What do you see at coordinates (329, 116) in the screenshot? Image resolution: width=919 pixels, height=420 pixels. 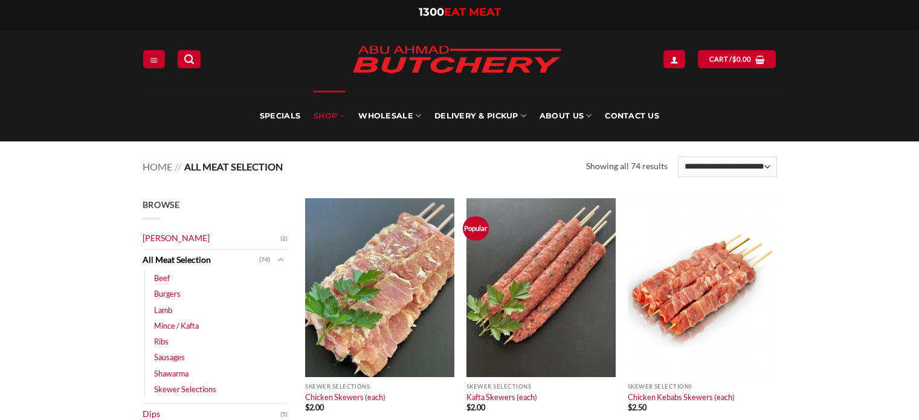 I see `a: SHOP` at bounding box center [329, 116].